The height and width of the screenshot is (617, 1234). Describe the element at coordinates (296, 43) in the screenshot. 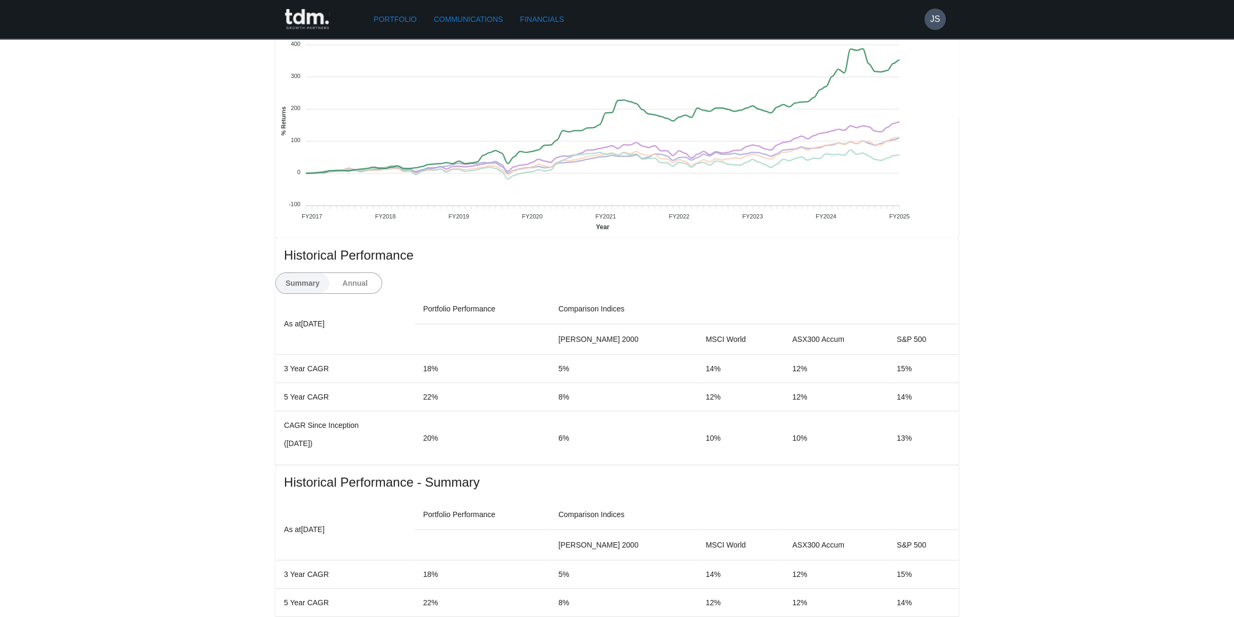

I see `tspan: 400` at that location.